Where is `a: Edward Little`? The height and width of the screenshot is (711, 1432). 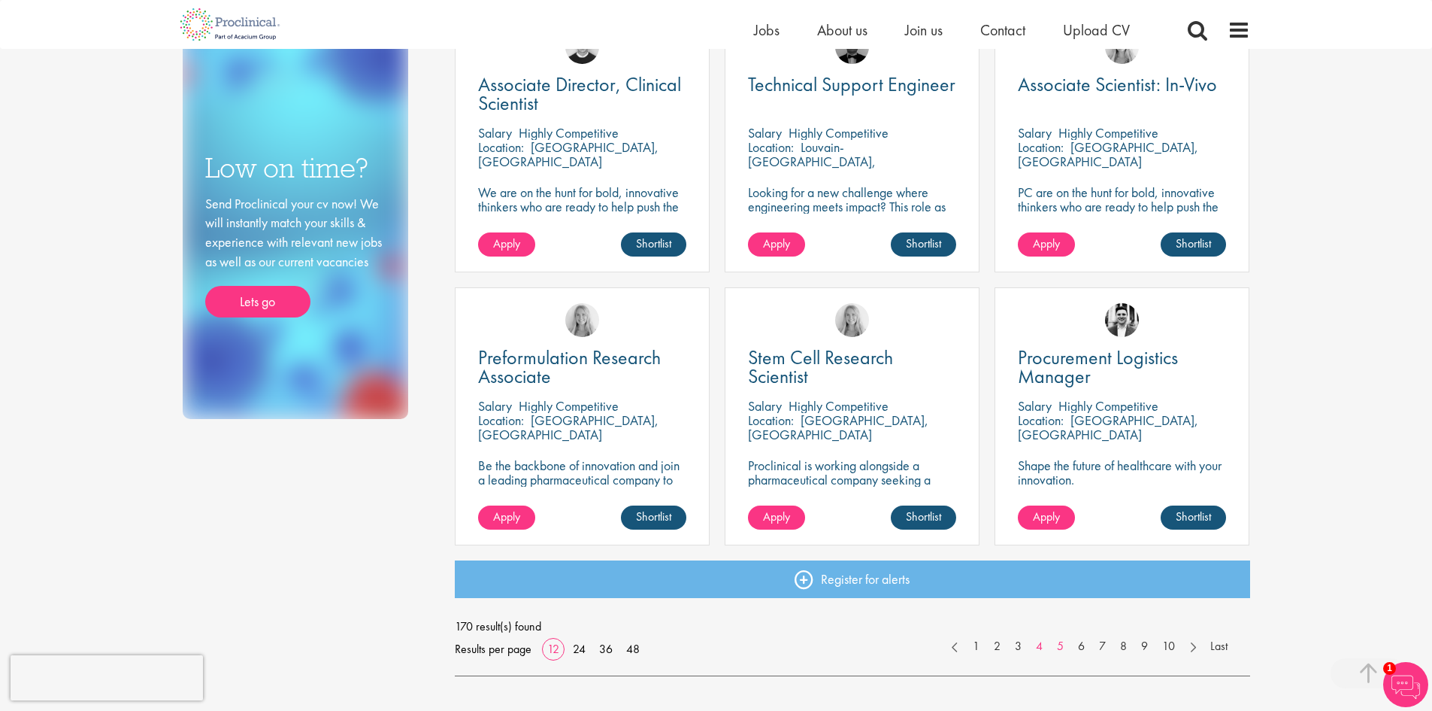
a: Edward Little is located at coordinates (1122, 320).